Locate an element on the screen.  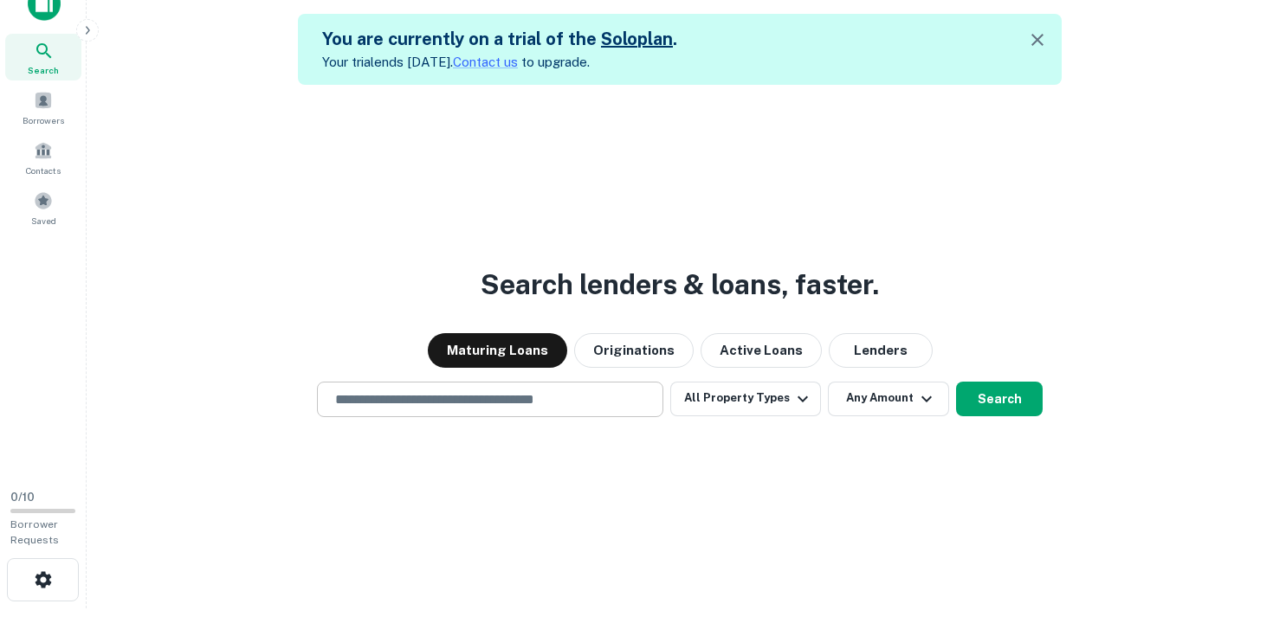
a: Contact us is located at coordinates (485, 61).